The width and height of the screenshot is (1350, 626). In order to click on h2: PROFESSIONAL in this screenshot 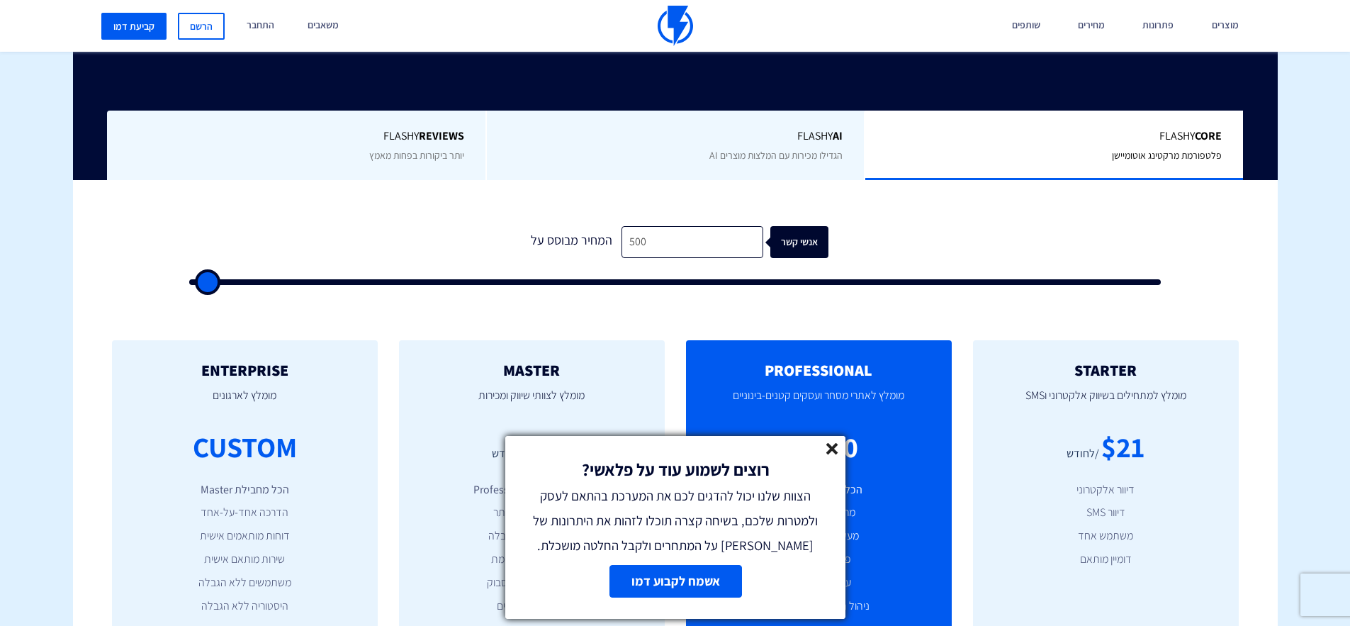, I will do `click(818, 370)`.